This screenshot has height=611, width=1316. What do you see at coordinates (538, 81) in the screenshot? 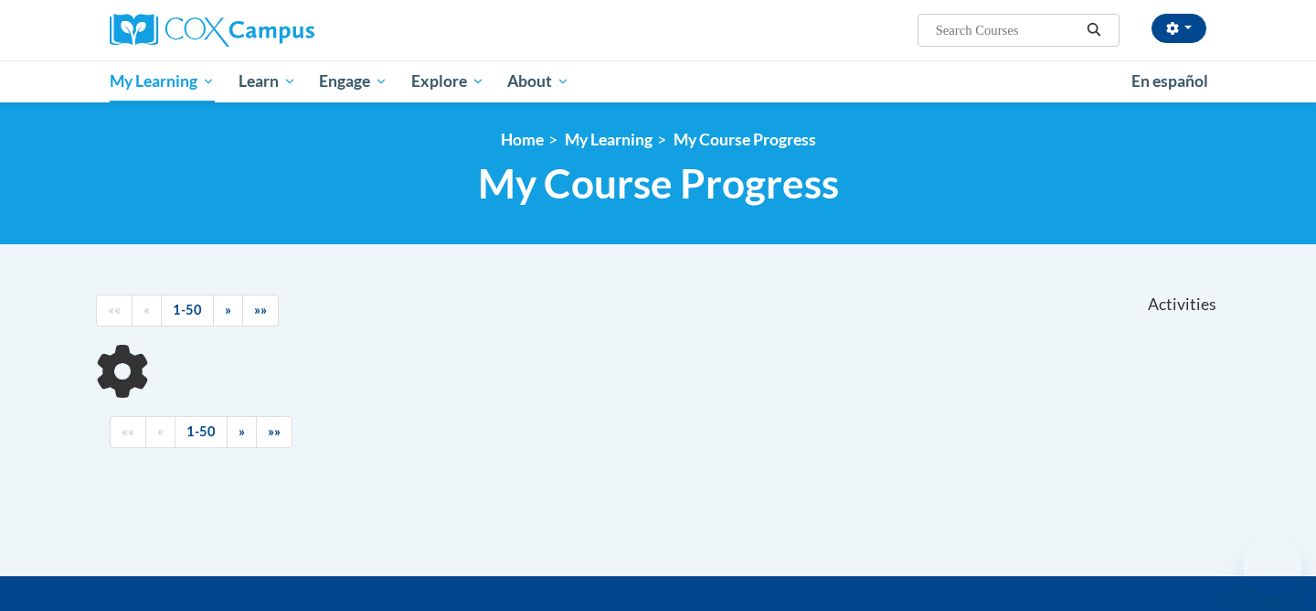
I see `span: About` at bounding box center [538, 81].